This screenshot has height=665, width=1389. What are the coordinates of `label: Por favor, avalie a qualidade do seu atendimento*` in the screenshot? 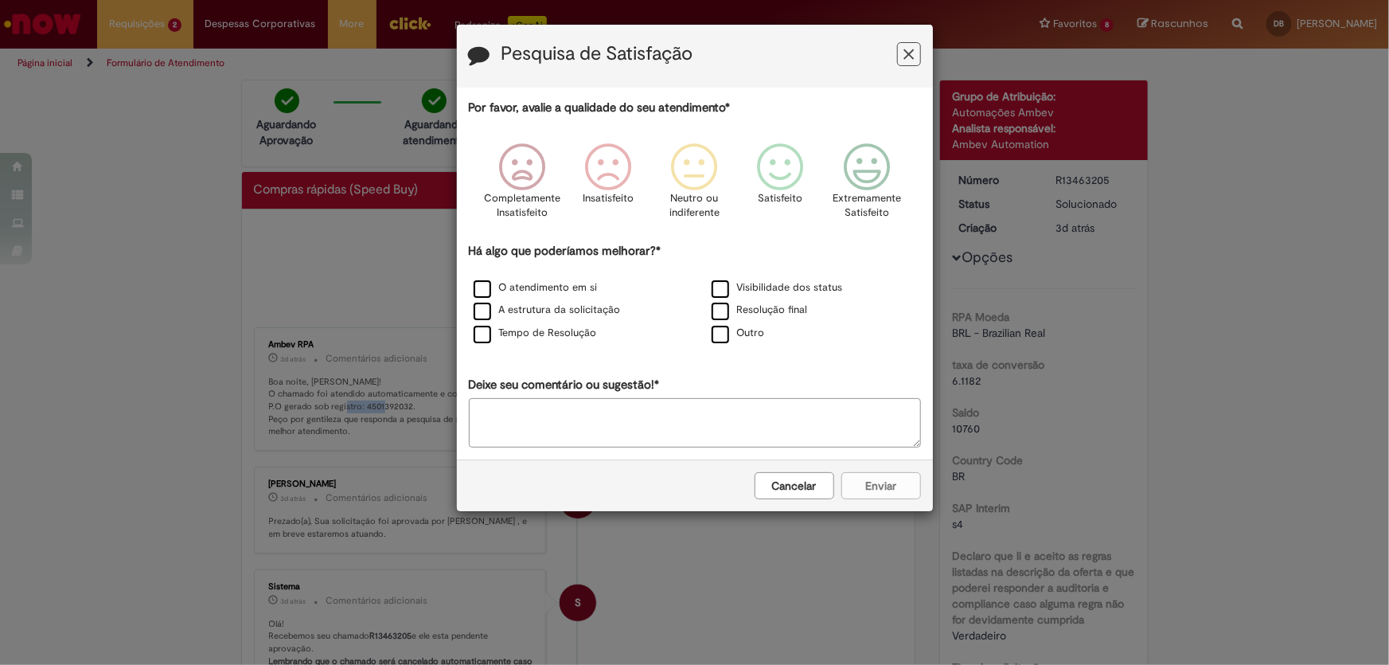 It's located at (600, 107).